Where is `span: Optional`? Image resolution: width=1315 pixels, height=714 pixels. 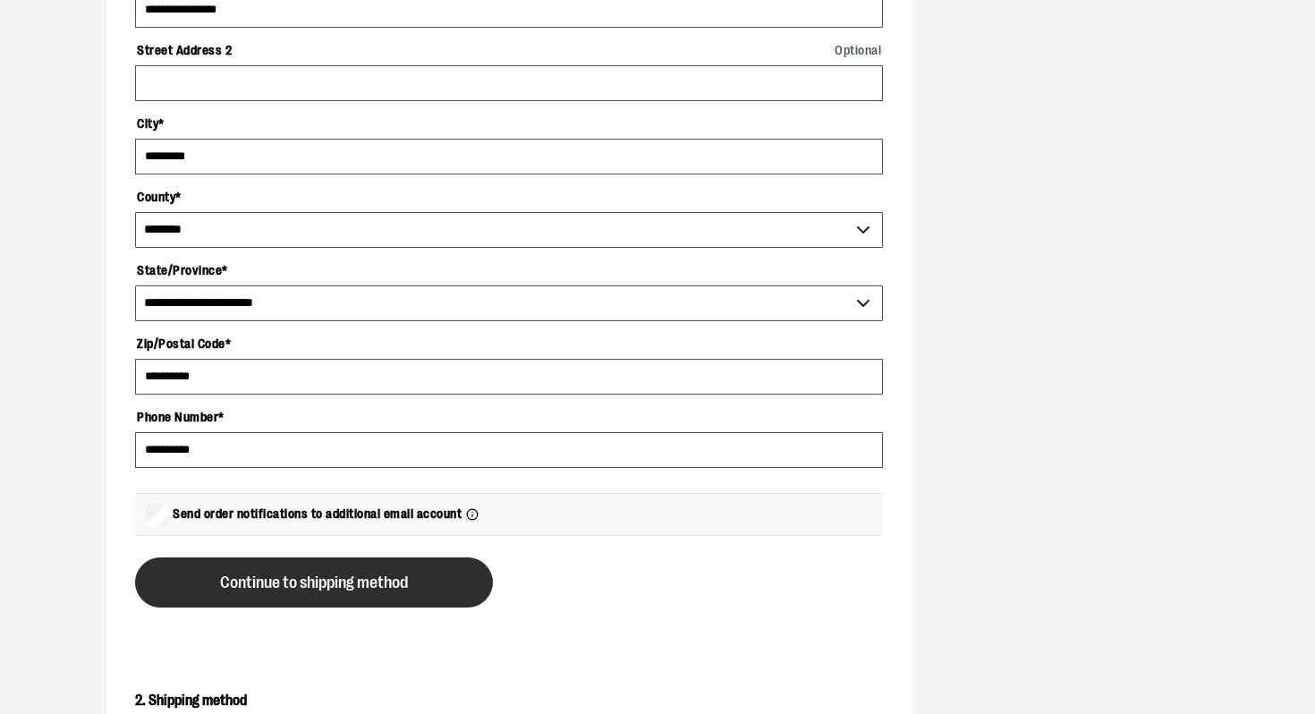
span: Optional is located at coordinates (858, 50).